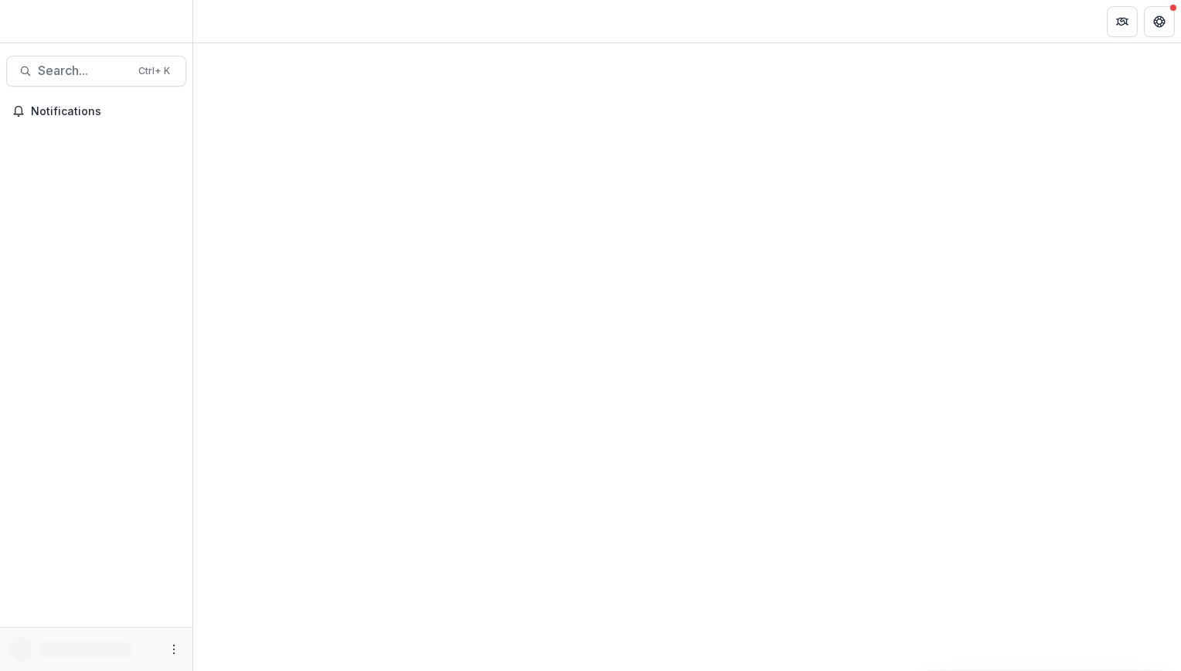  I want to click on span: Notifications, so click(105, 111).